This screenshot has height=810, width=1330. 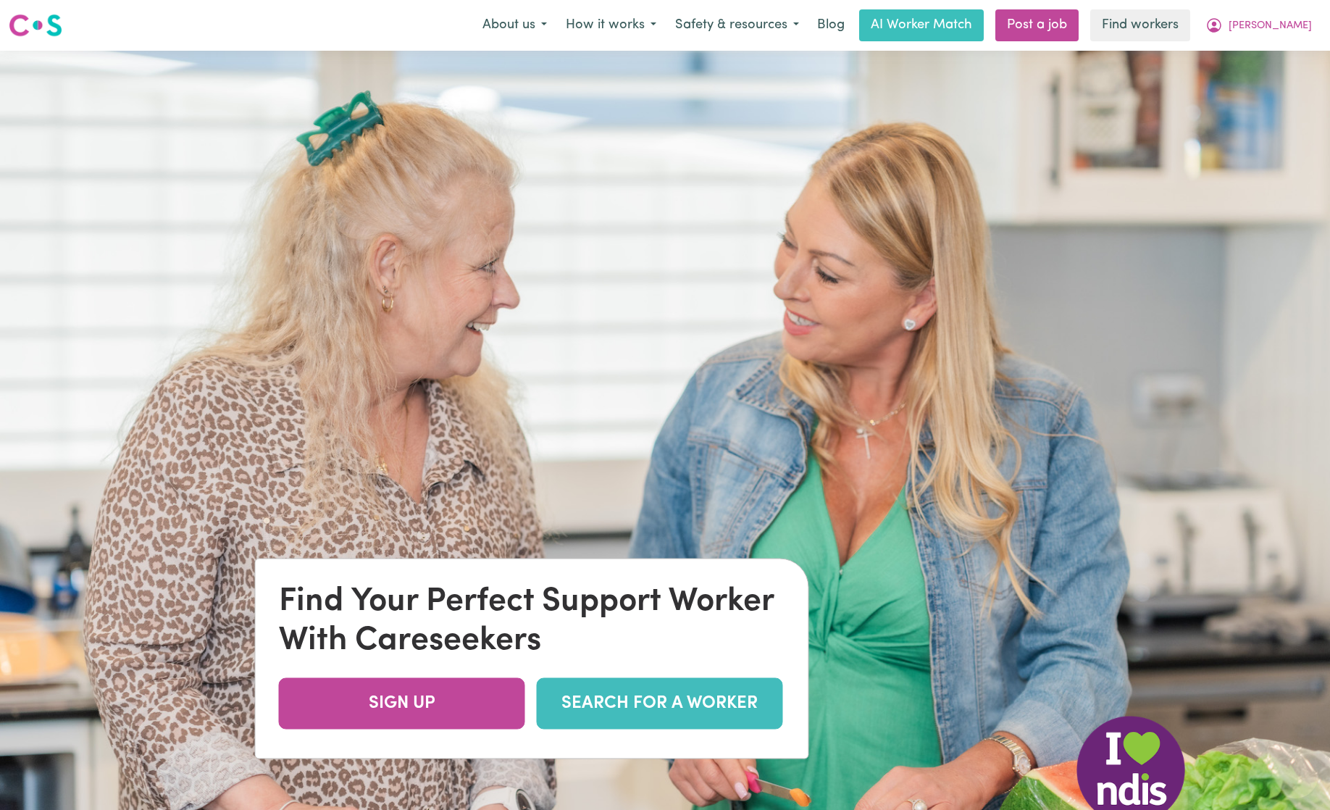 What do you see at coordinates (402, 703) in the screenshot?
I see `a: SIGN UP` at bounding box center [402, 703].